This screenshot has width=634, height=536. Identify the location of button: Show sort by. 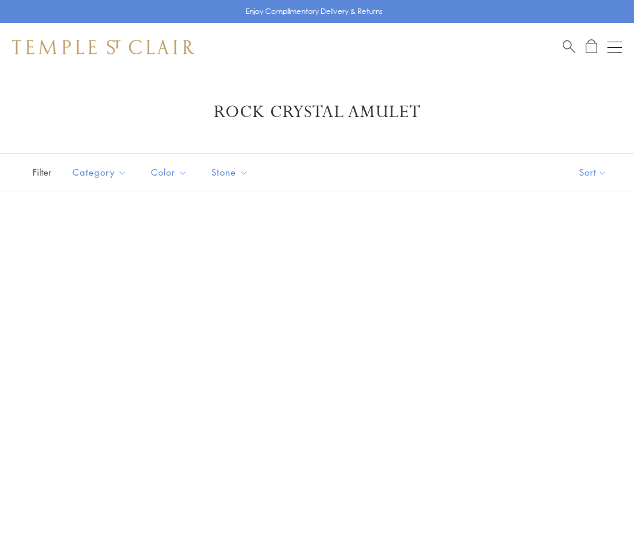
(593, 172).